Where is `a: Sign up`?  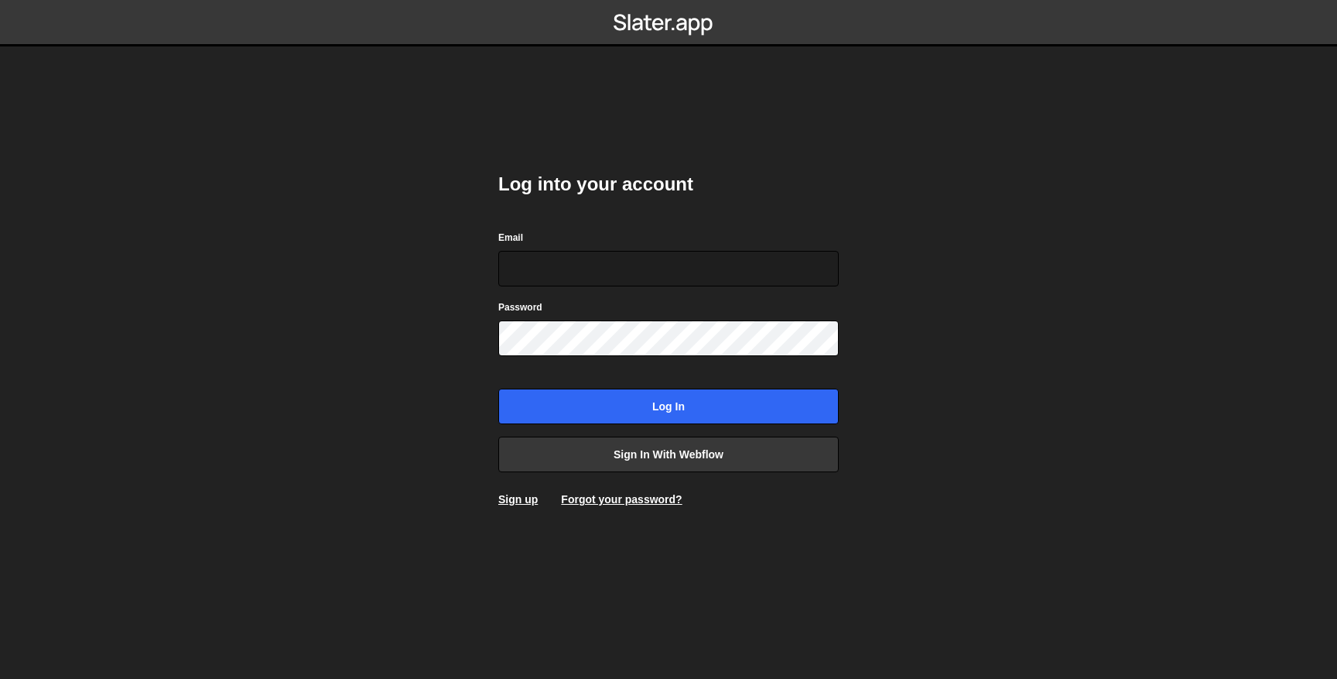 a: Sign up is located at coordinates (518, 499).